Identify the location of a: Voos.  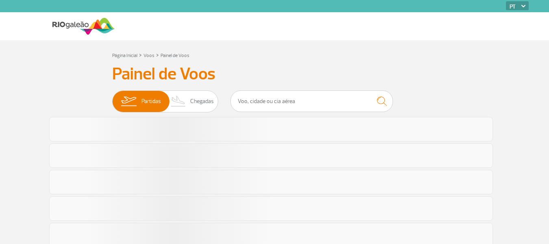
(149, 55).